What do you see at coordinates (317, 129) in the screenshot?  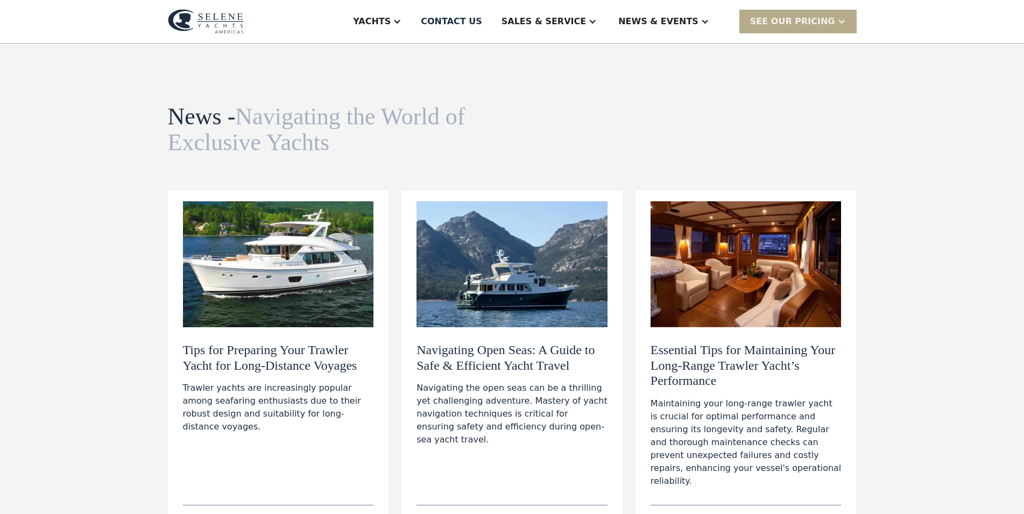 I see `span: Navigating the World of Exclusive Yachts` at bounding box center [317, 129].